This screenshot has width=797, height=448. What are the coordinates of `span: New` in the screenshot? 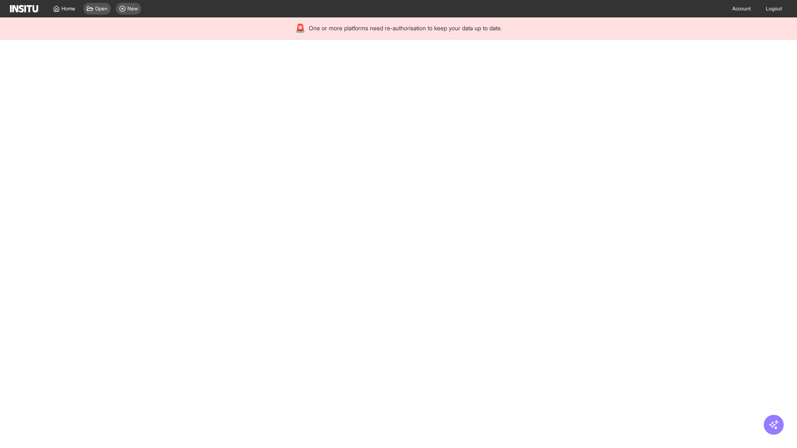 It's located at (132, 9).